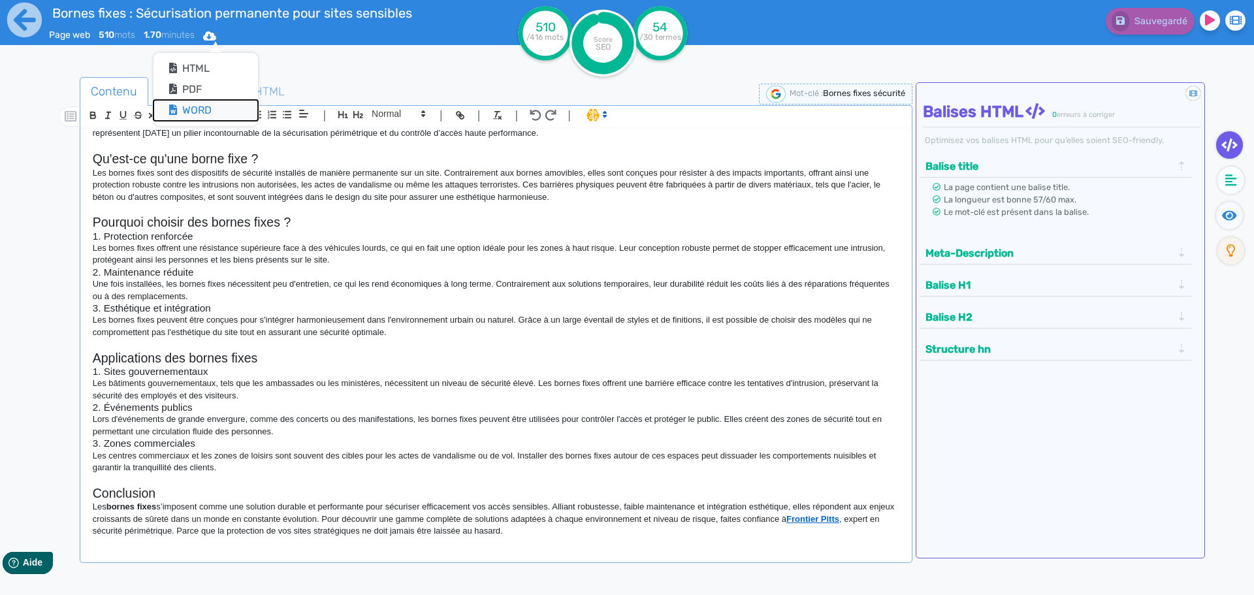 The width and height of the screenshot is (1254, 595). What do you see at coordinates (304, 114) in the screenshot?
I see `span: Aligment` at bounding box center [304, 114].